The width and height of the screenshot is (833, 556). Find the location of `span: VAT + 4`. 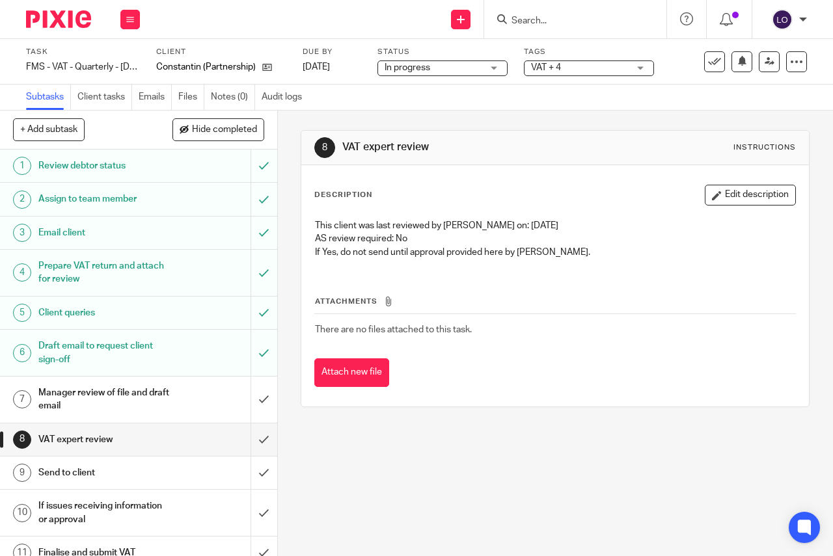

span: VAT + 4 is located at coordinates (546, 68).